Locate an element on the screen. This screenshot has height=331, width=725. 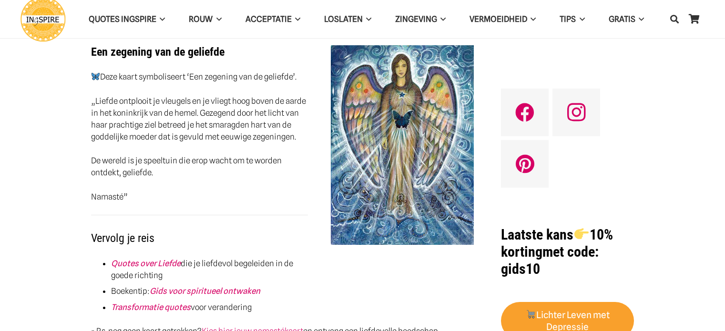
a: QUOTES INGSPIREQUOTES INGSPIRE Menu is located at coordinates (127, 19).